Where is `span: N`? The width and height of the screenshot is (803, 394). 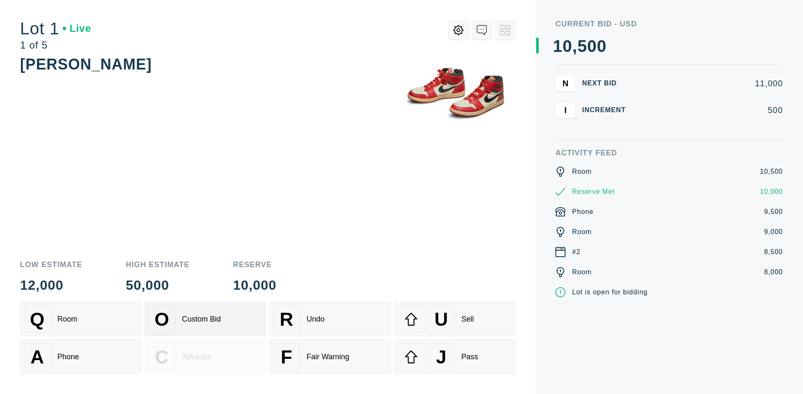 span: N is located at coordinates (565, 83).